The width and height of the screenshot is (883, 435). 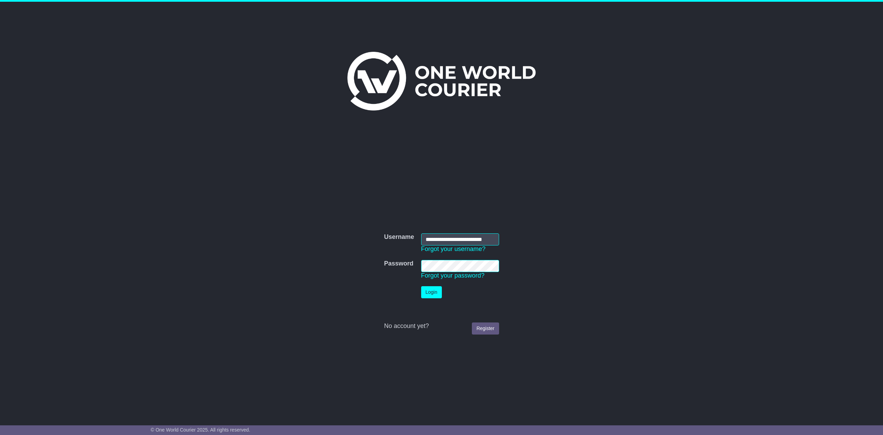 I want to click on label: Username, so click(x=399, y=237).